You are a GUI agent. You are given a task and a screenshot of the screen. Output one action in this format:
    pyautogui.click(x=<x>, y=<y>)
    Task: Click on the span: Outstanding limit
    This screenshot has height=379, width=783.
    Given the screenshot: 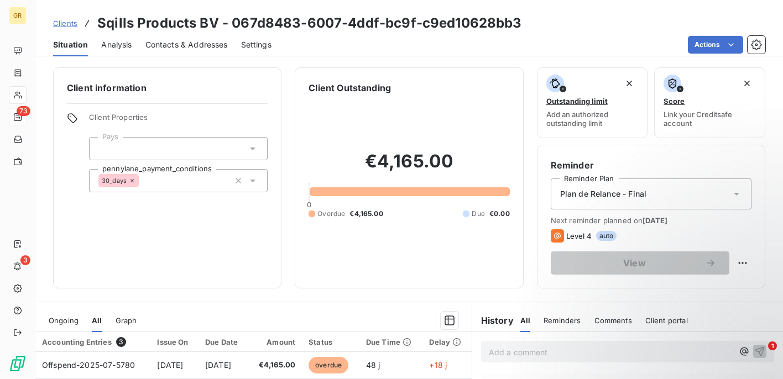 What is the action you would take?
    pyautogui.click(x=577, y=101)
    